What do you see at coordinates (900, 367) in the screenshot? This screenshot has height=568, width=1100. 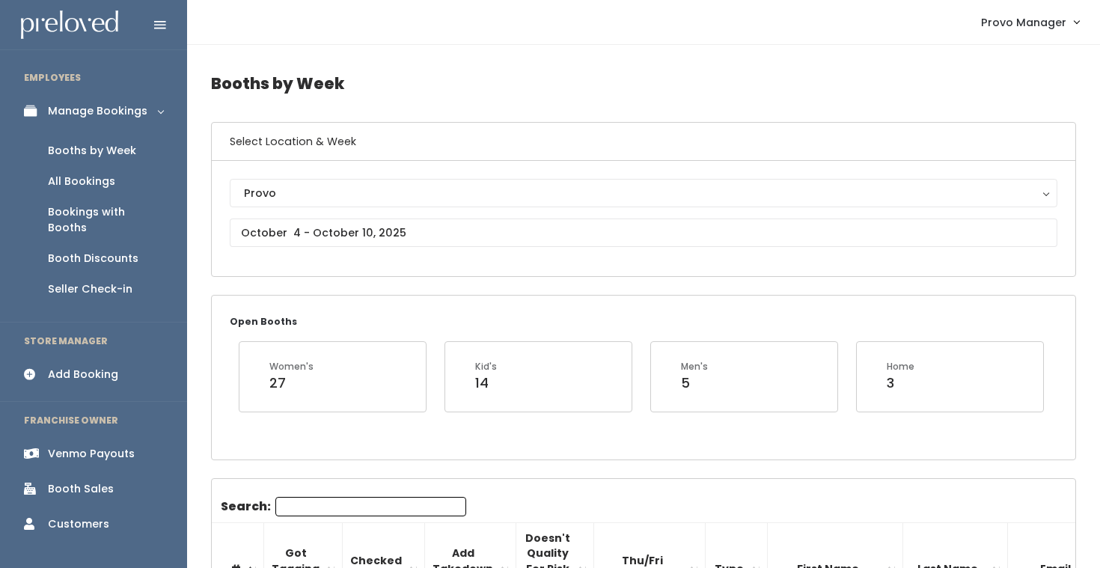 I see `div: Home` at bounding box center [900, 367].